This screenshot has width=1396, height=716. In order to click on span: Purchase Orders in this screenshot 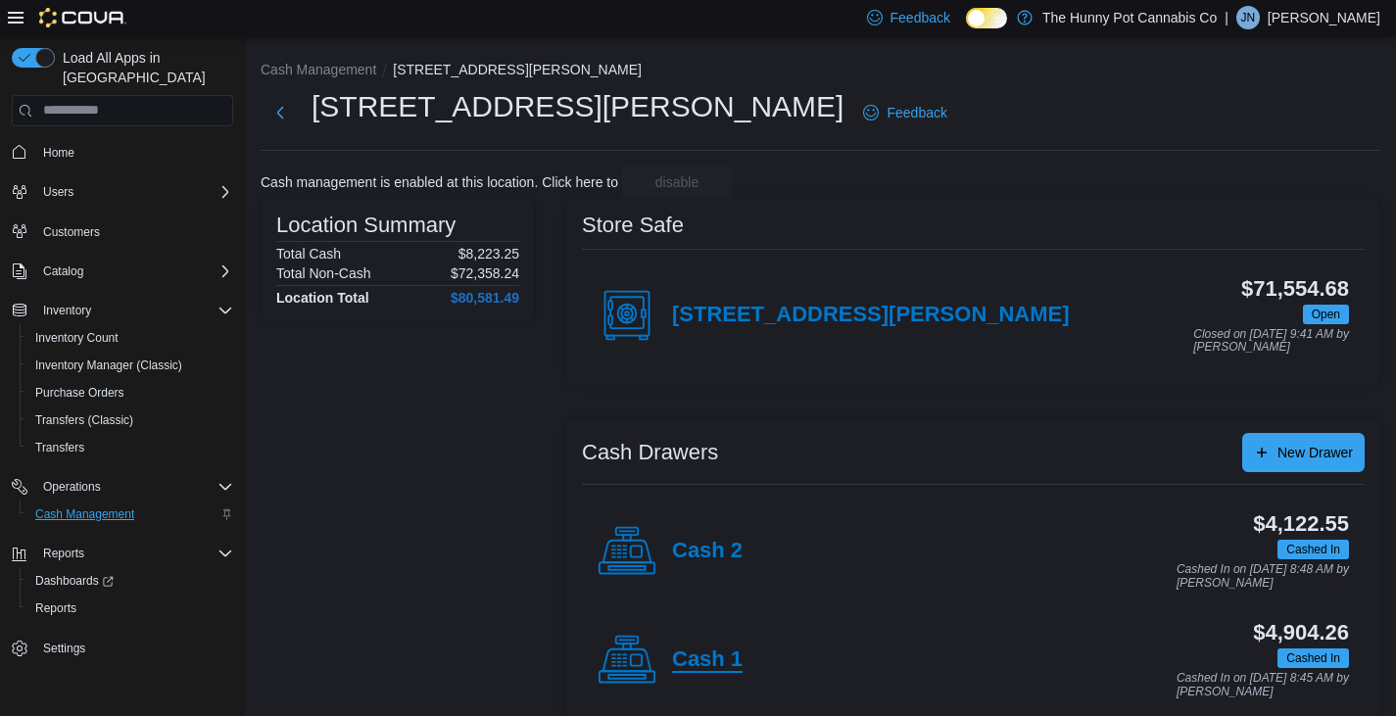, I will do `click(130, 393)`.